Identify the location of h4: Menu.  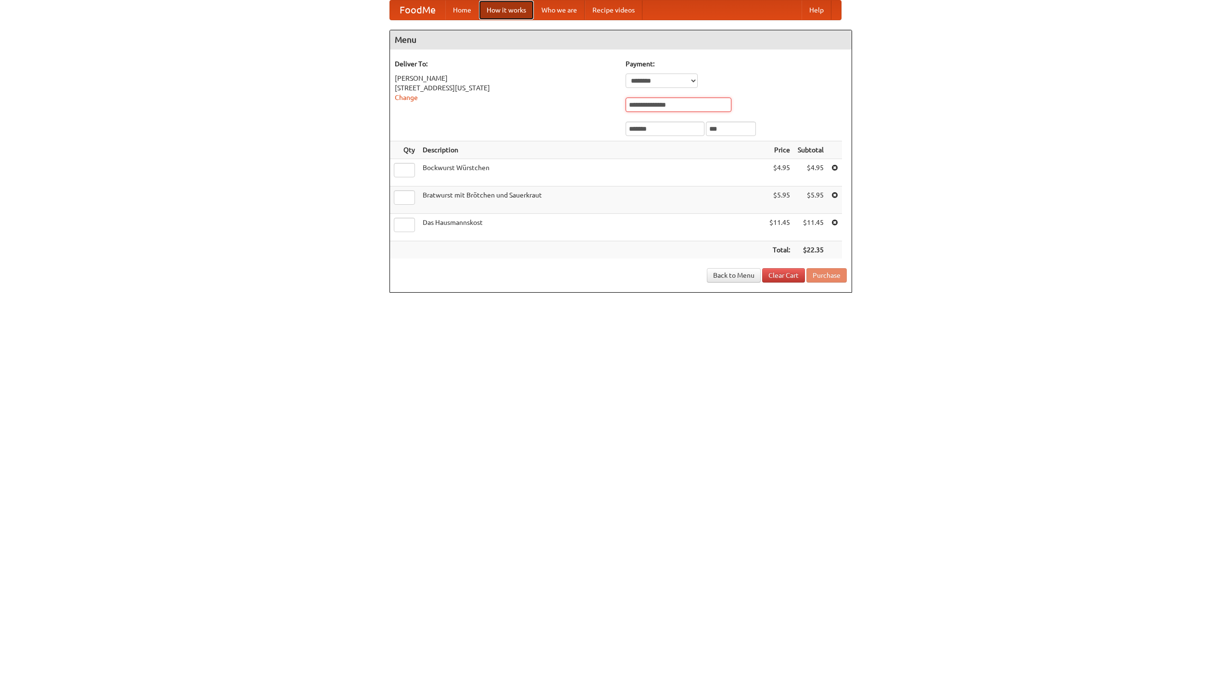
(621, 40).